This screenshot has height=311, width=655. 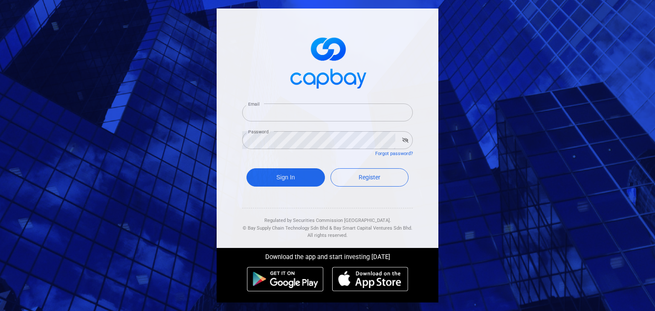 I want to click on img: android, so click(x=285, y=279).